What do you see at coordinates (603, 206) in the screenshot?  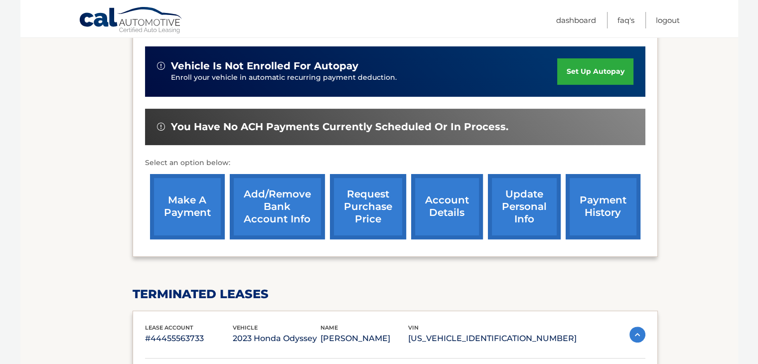 I see `a: payment history` at bounding box center [603, 206].